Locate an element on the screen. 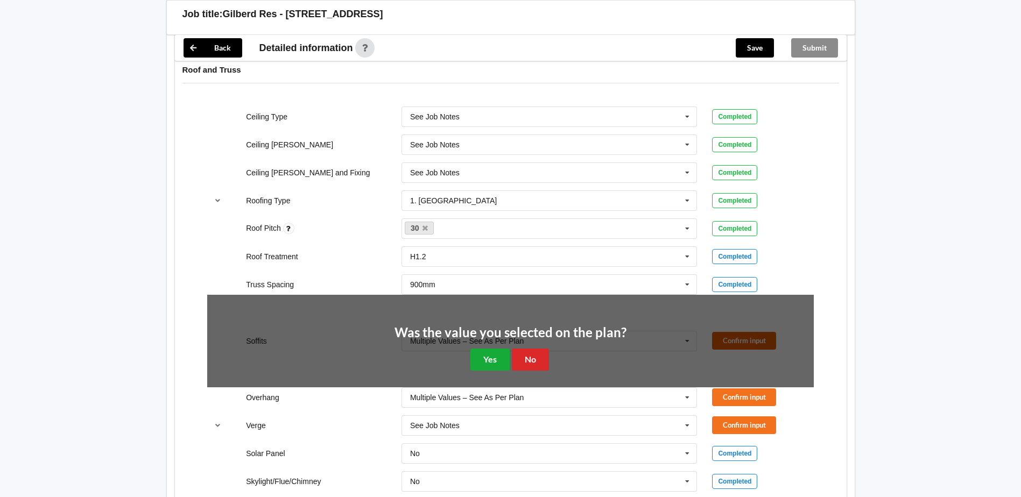  button: Back is located at coordinates (213, 48).